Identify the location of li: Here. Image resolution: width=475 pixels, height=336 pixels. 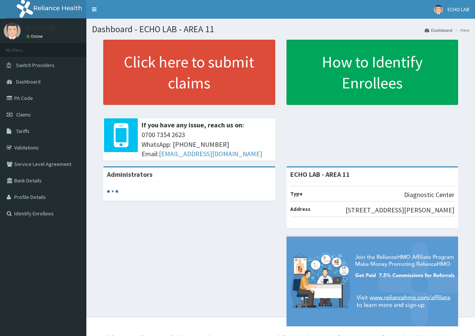
(461, 30).